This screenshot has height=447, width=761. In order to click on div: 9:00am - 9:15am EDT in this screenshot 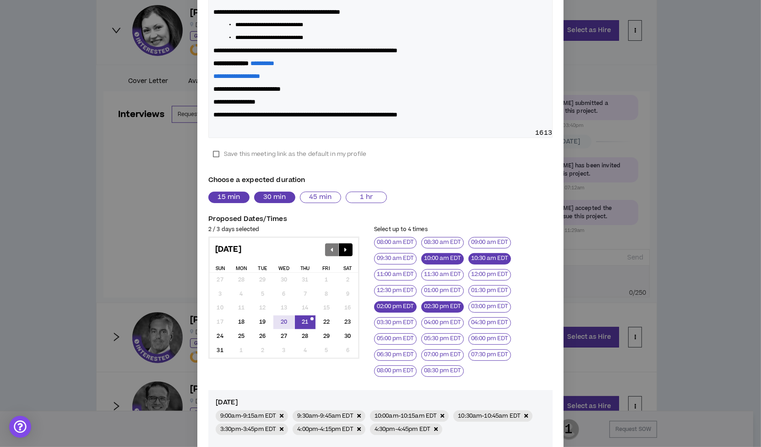, I will do `click(252, 415)`.